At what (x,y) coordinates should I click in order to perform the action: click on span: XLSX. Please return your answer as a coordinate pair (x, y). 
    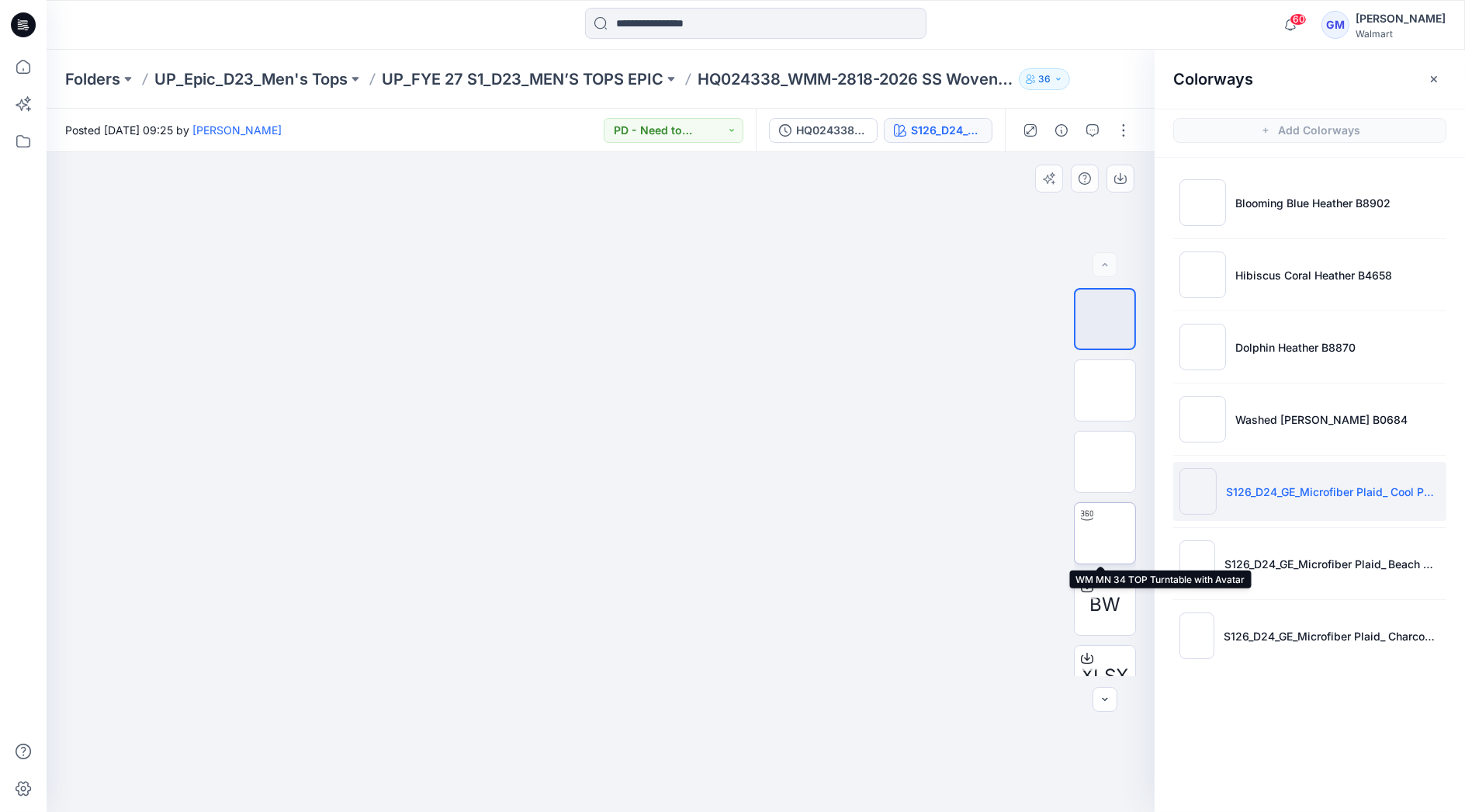
    Looking at the image, I should click on (1105, 675).